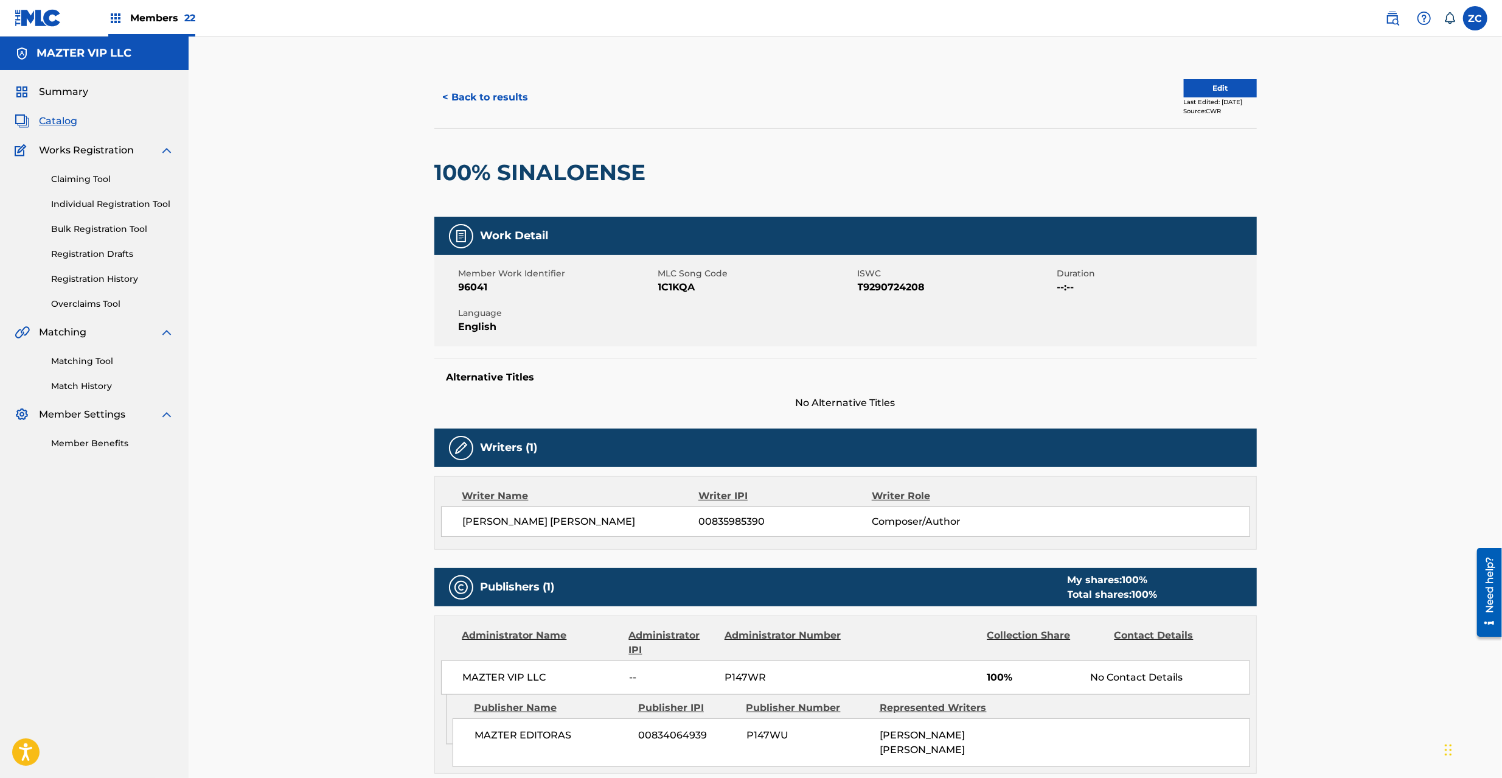  Describe the element at coordinates (557, 327) in the screenshot. I see `span: English` at that location.